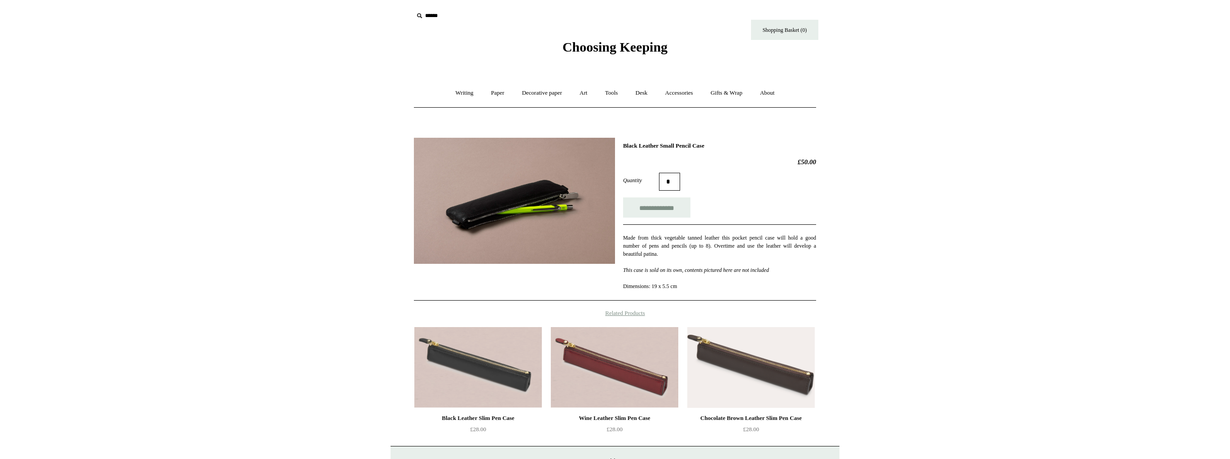  What do you see at coordinates (751, 368) in the screenshot?
I see `img: Chocolate Brown Leather Slim Pen Case` at bounding box center [751, 368].